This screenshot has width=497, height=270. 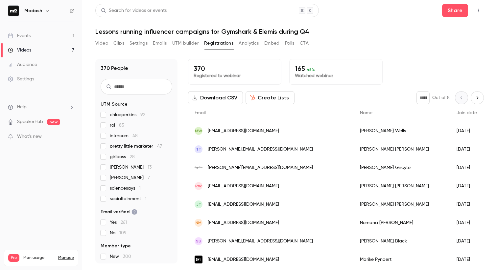 I want to click on button: Clips, so click(x=119, y=43).